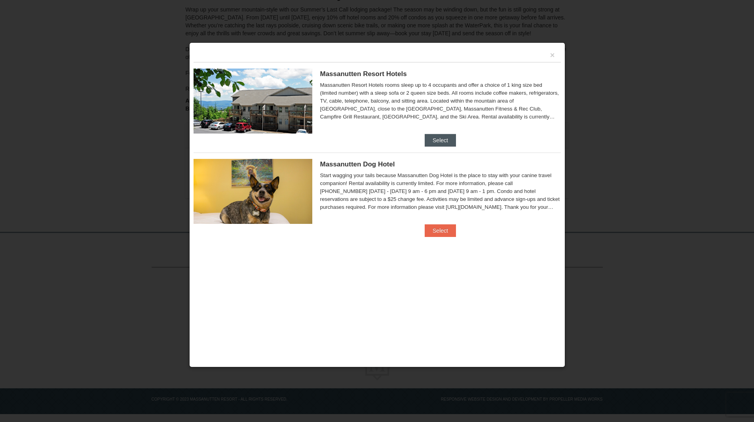 The width and height of the screenshot is (754, 422). Describe the element at coordinates (253, 191) in the screenshot. I see `img: 27428181-5-81c892a3.jpg` at that location.